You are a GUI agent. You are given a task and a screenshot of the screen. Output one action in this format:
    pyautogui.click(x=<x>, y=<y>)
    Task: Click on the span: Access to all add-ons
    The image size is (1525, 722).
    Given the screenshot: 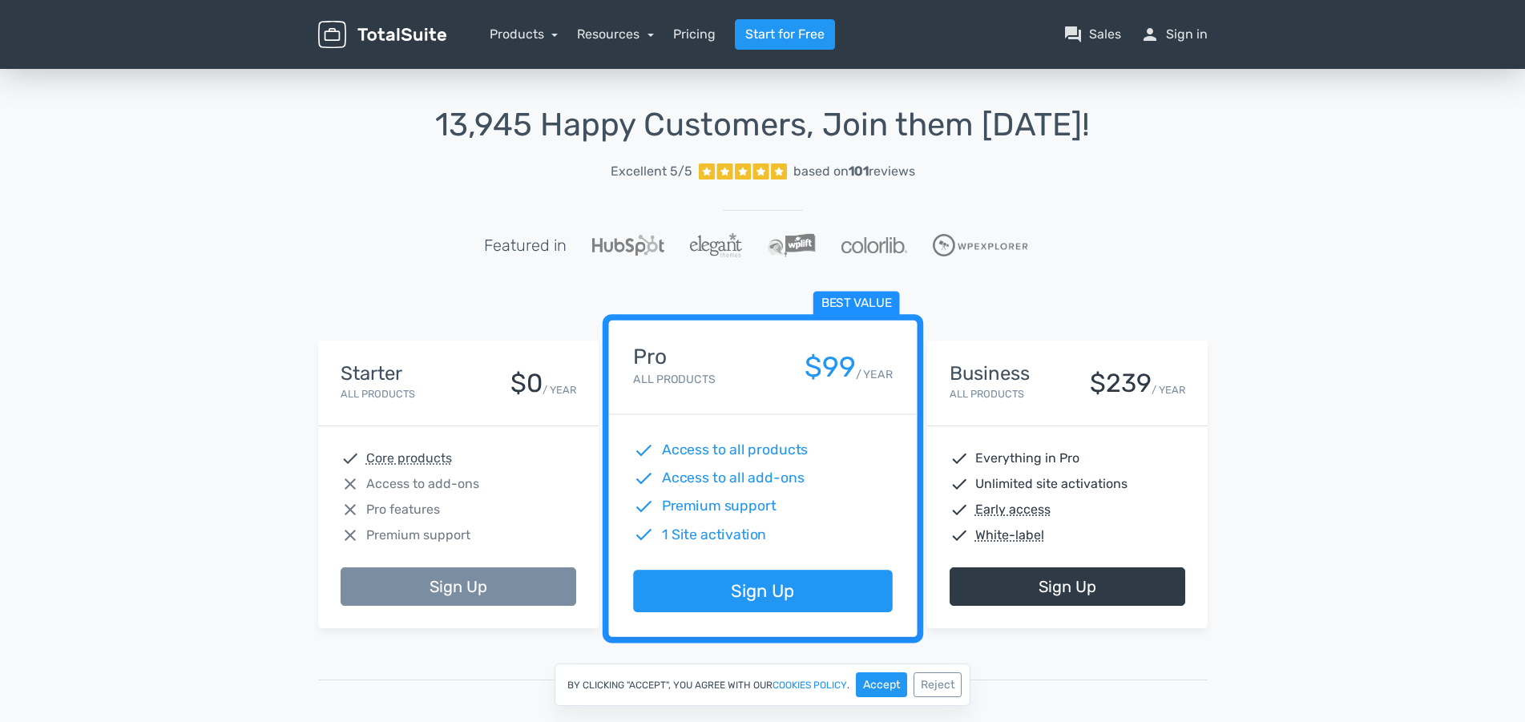 What is the action you would take?
    pyautogui.click(x=733, y=479)
    